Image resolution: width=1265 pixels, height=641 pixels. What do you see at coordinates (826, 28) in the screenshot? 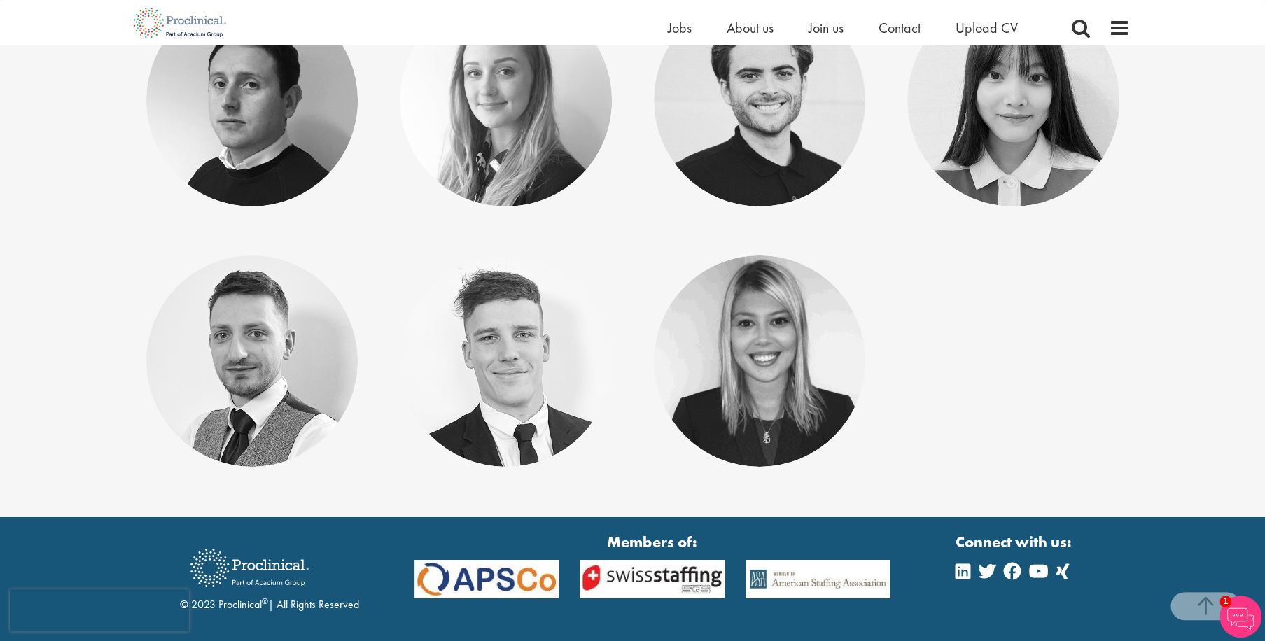
I see `span: Join us` at bounding box center [826, 28].